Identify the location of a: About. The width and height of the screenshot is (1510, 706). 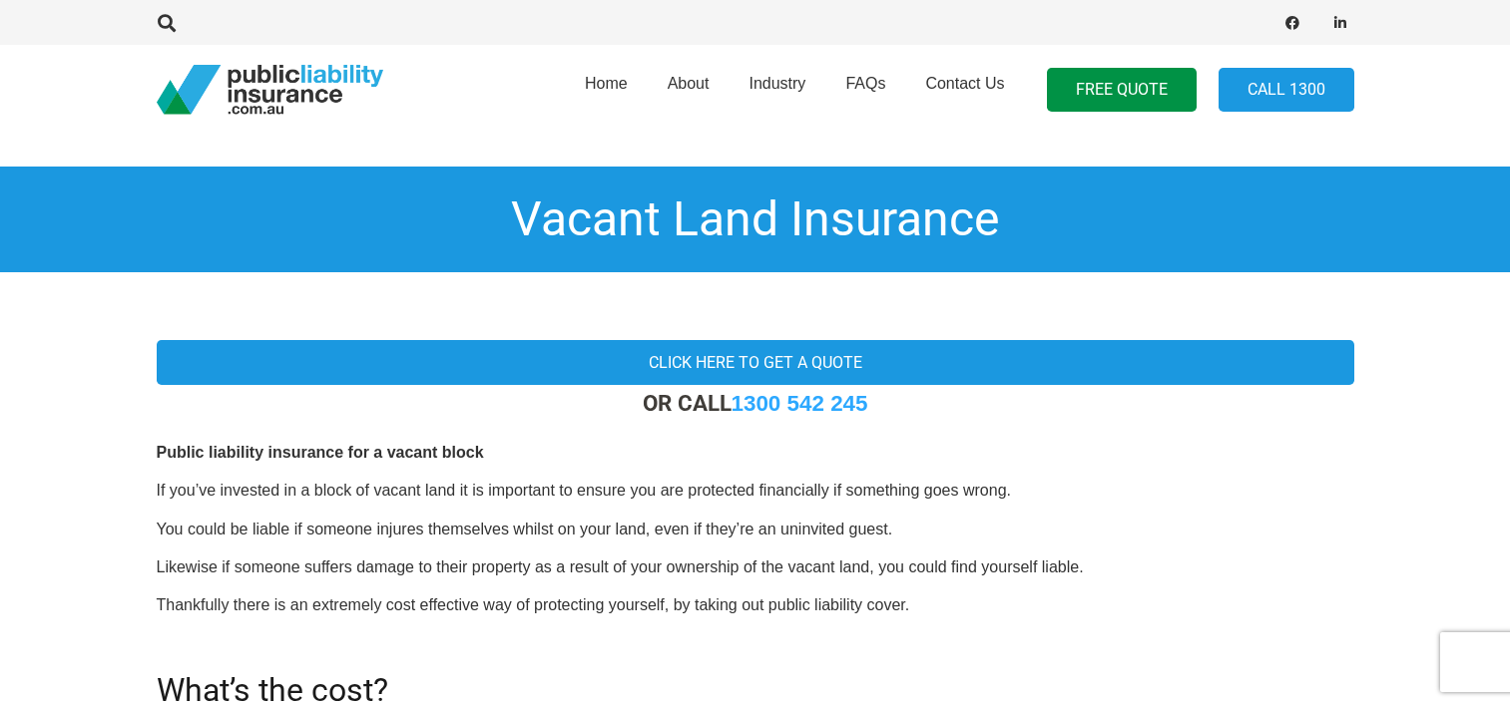
(688, 90).